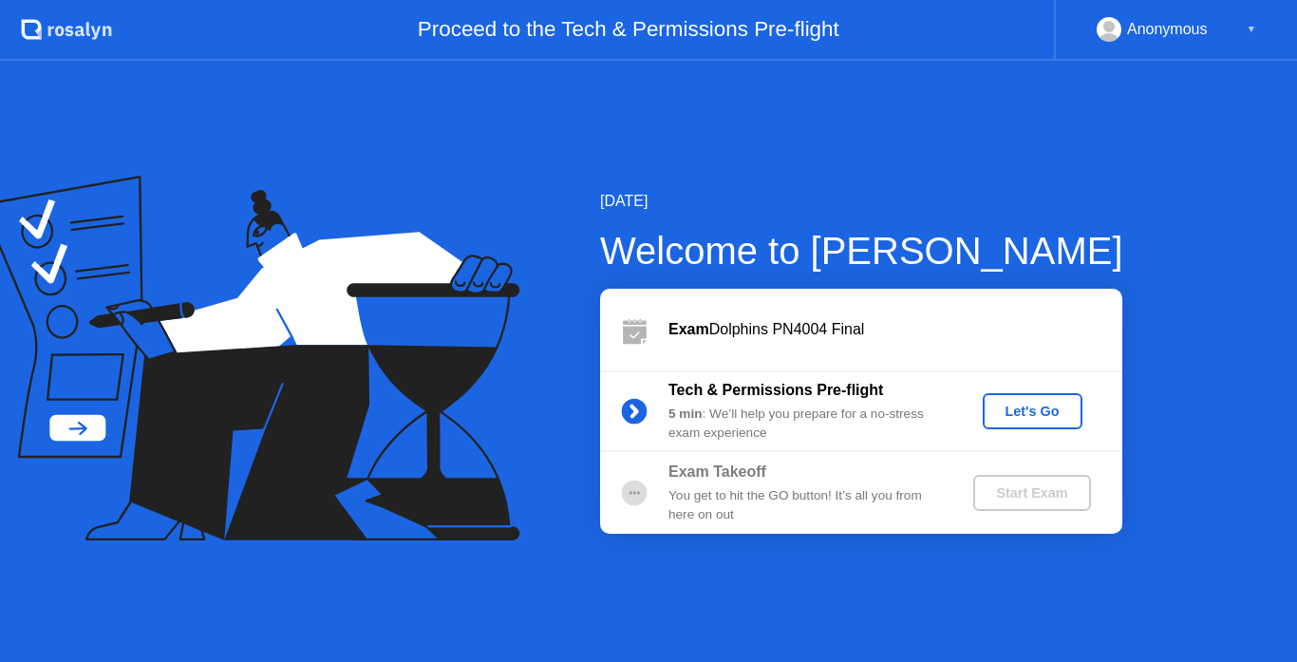  Describe the element at coordinates (1031, 493) in the screenshot. I see `button: Start Exam` at that location.